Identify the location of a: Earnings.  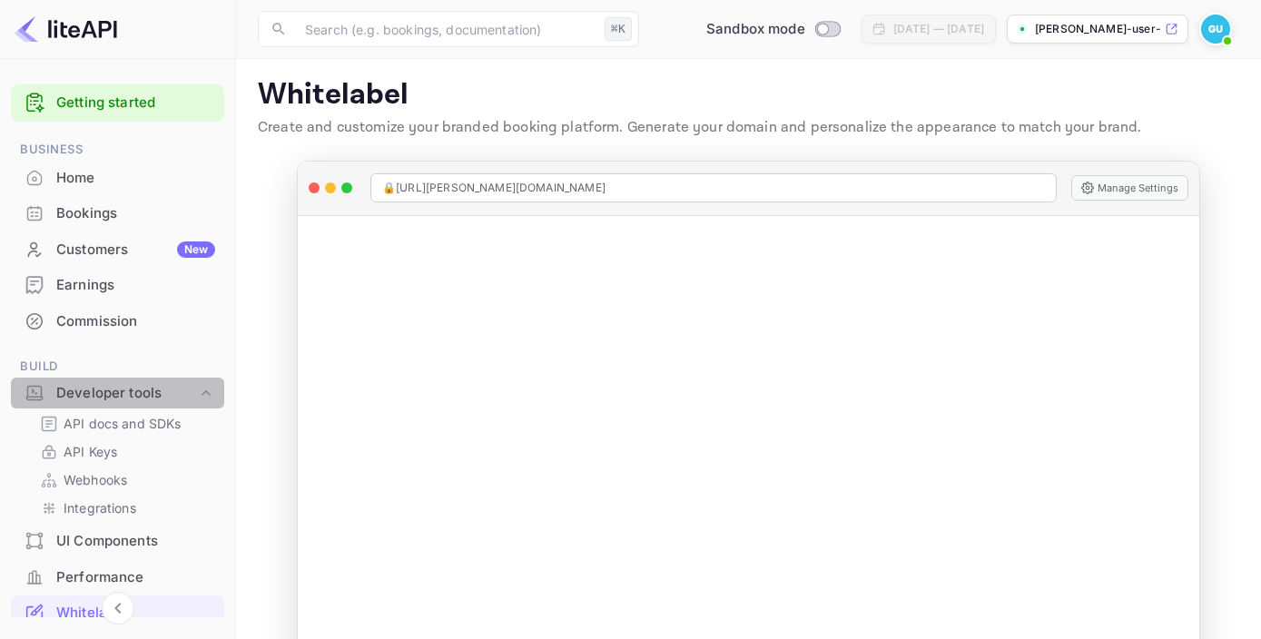
(117, 284).